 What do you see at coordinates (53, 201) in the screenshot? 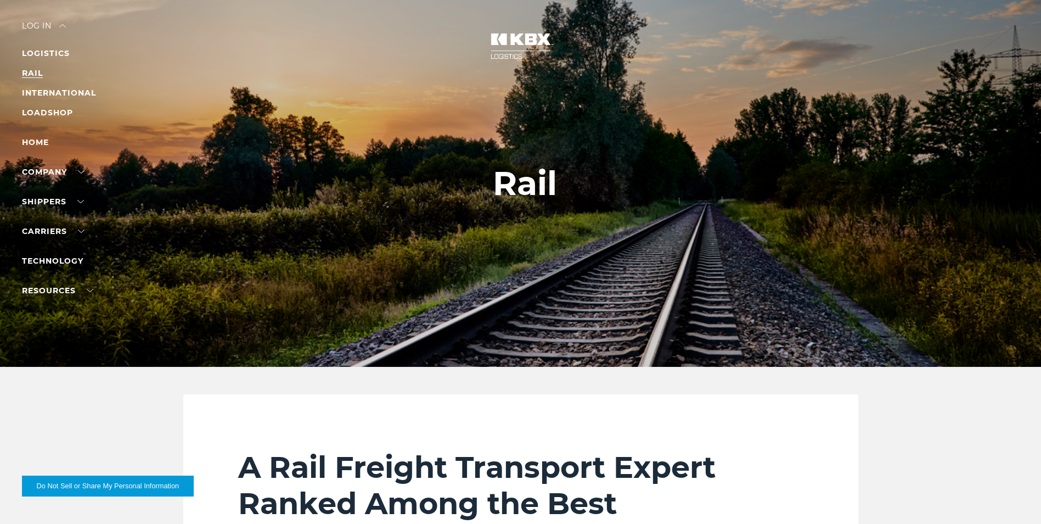
I see `a: SHIPPERS` at bounding box center [53, 201].